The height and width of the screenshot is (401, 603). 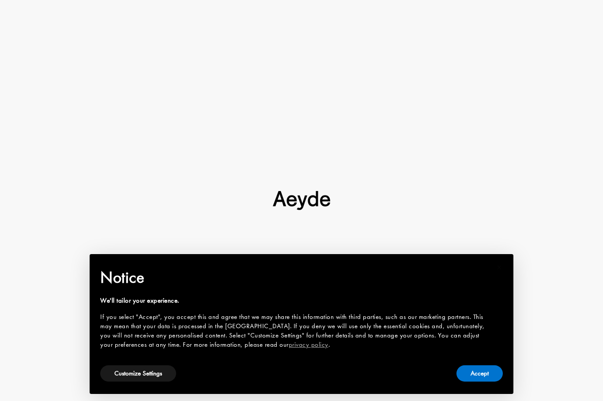 What do you see at coordinates (294, 331) in the screenshot?
I see `div: If you select "Accept", you accept this and agree that we may share this information with third p...` at bounding box center [294, 331].